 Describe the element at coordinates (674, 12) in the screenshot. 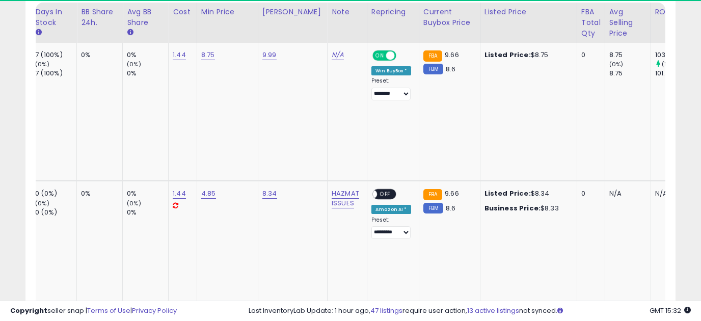

I see `div: ROI` at that location.